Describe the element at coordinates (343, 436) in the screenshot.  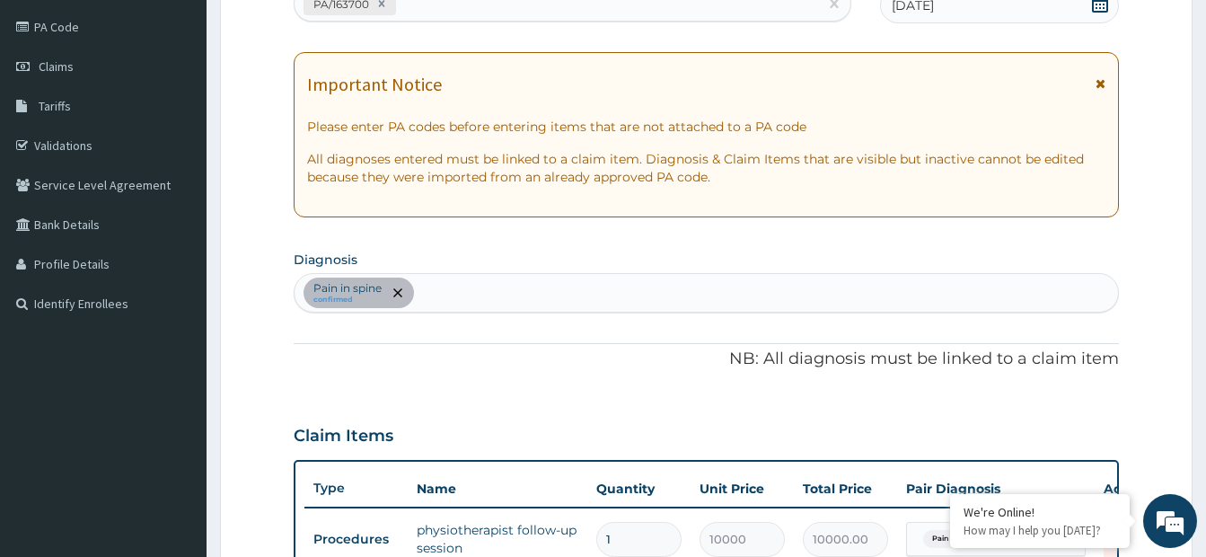
I see `h3: Claim Items` at that location.